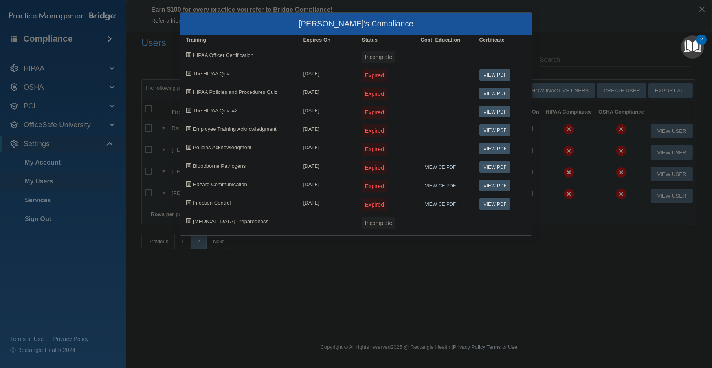 This screenshot has width=712, height=368. Describe the element at coordinates (235, 129) in the screenshot. I see `span: Employee Training Acknowledgment` at that location.